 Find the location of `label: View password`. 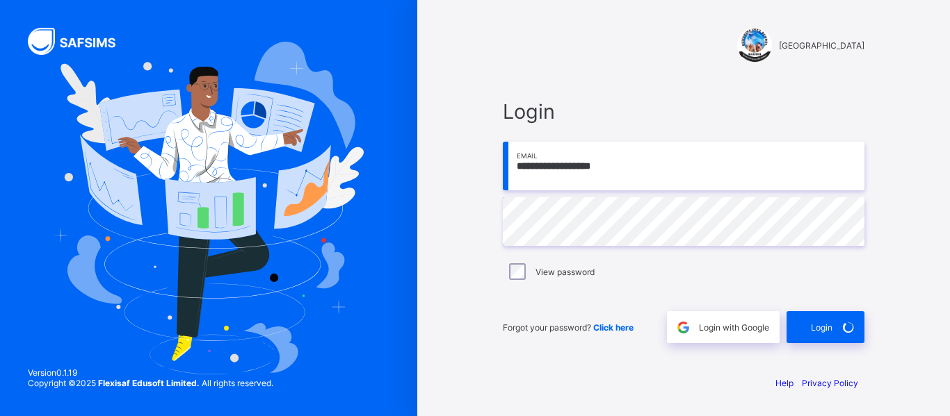

label: View password is located at coordinates (565, 272).